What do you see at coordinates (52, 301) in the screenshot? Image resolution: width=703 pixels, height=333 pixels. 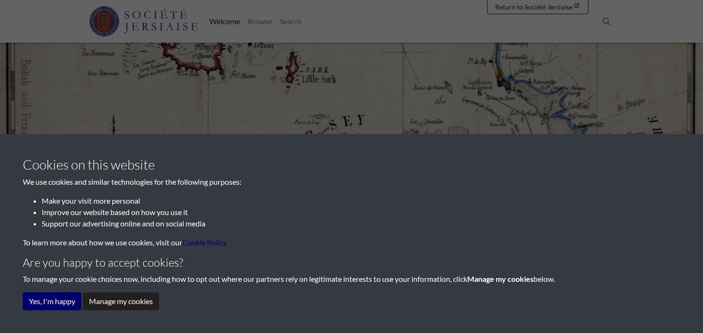 I see `button: Yes, I'm happy` at bounding box center [52, 301].